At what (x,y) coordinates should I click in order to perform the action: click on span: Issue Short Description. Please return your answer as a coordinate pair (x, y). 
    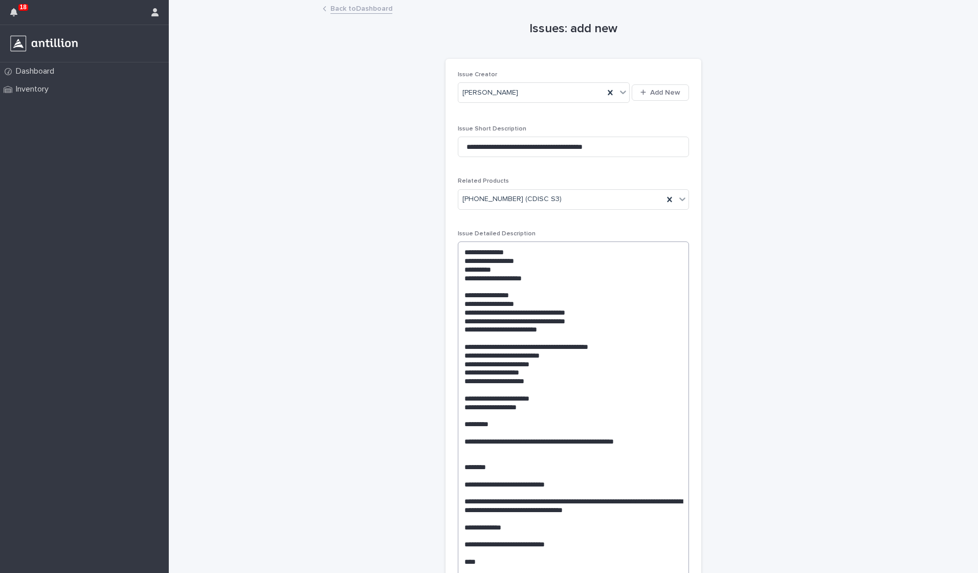
    Looking at the image, I should click on (492, 129).